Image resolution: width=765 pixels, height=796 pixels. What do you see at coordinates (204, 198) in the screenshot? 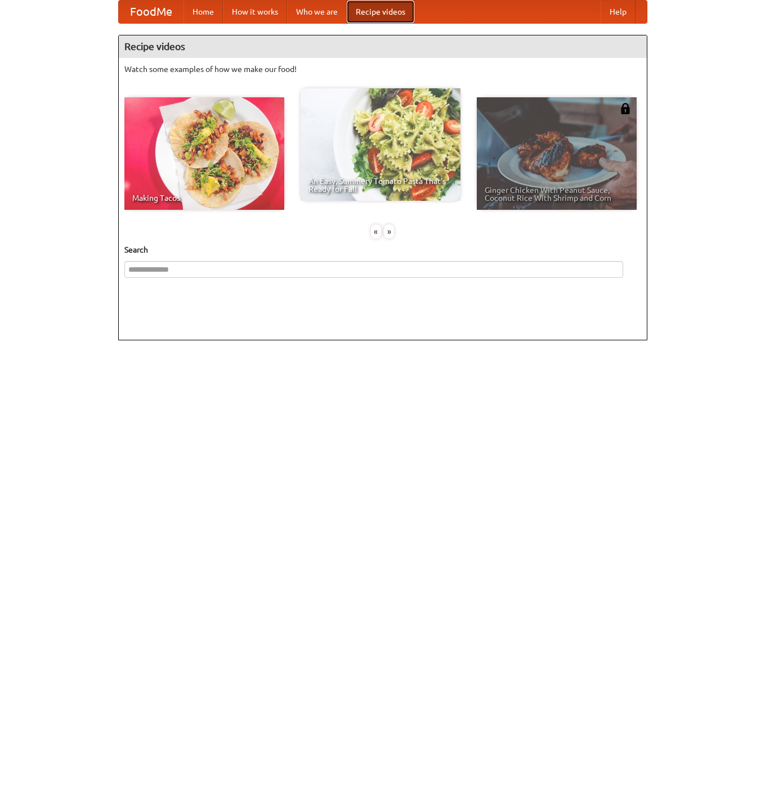
I see `span: Making Tacos` at bounding box center [204, 198].